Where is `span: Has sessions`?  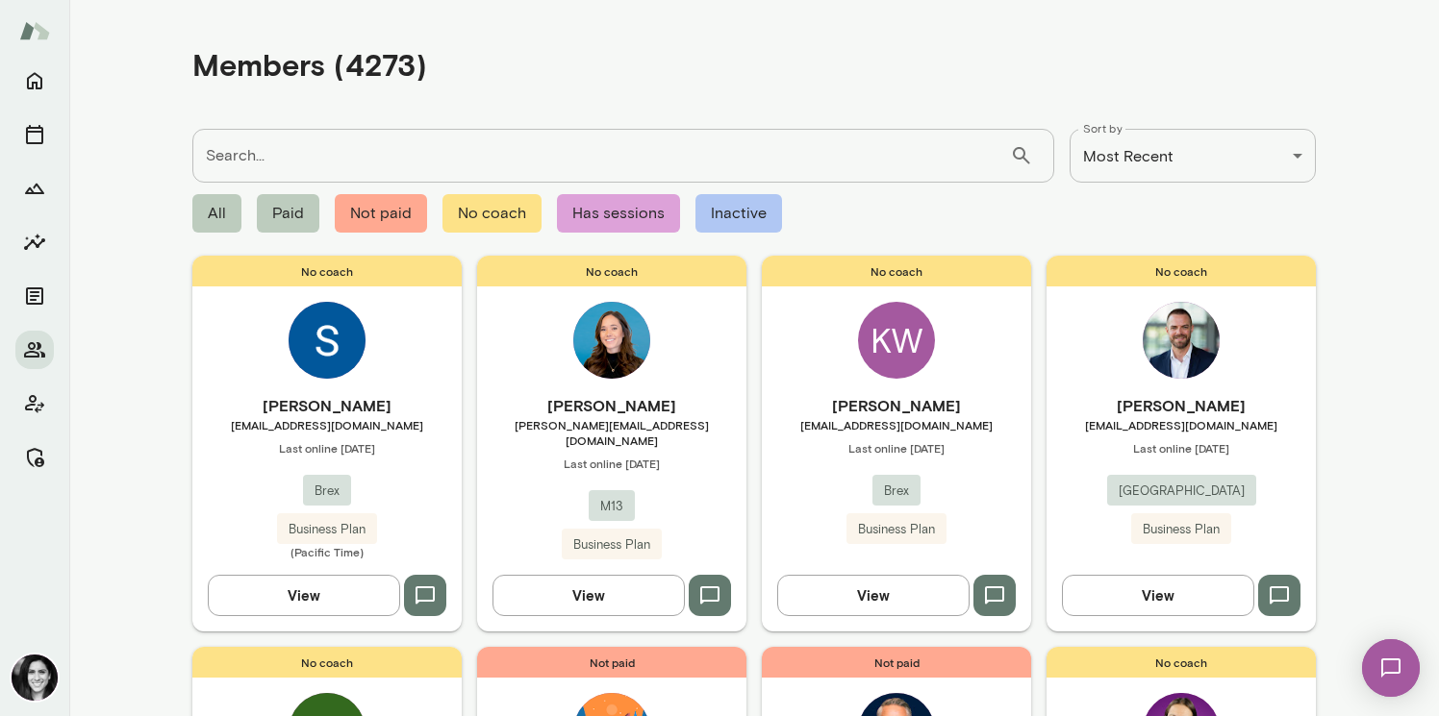
span: Has sessions is located at coordinates (618, 213).